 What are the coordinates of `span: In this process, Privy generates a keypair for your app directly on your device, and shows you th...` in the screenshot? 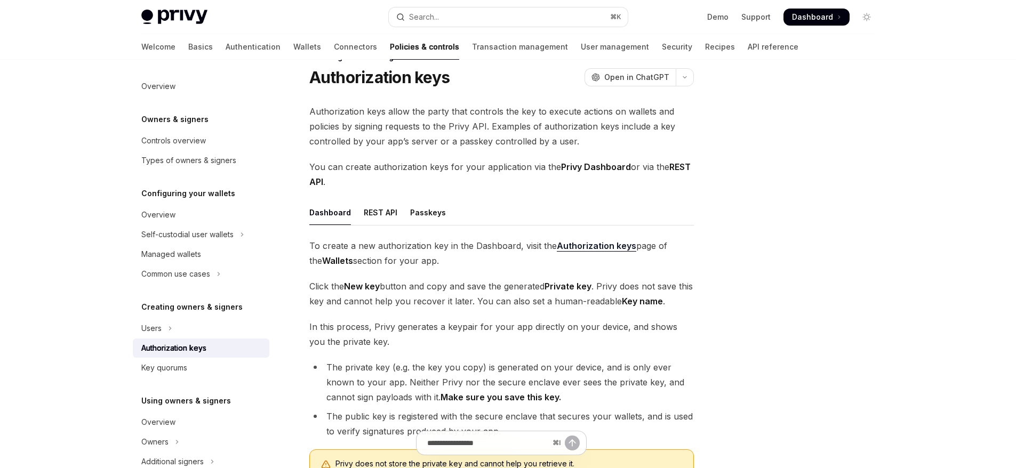 It's located at (501, 334).